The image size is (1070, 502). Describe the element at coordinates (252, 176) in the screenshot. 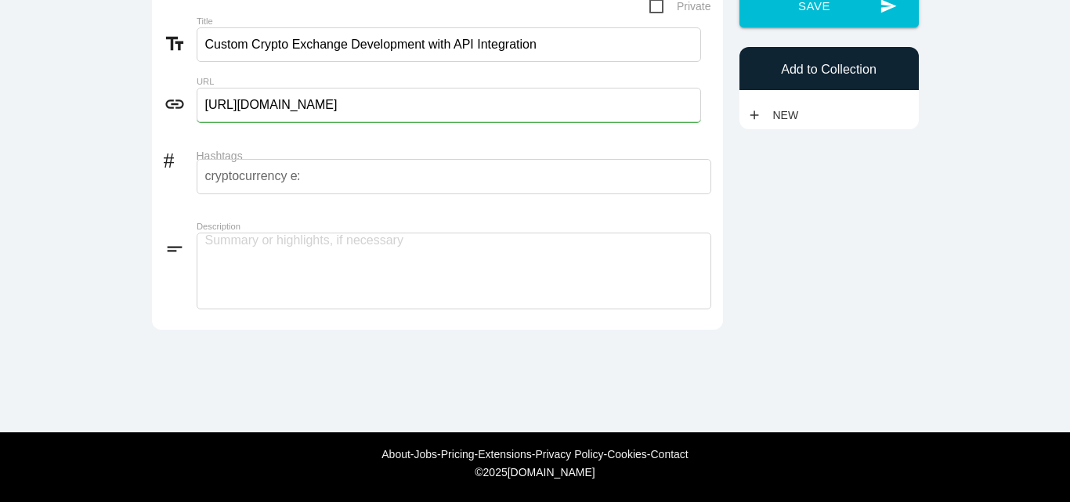

I see `input: Add language` at that location.